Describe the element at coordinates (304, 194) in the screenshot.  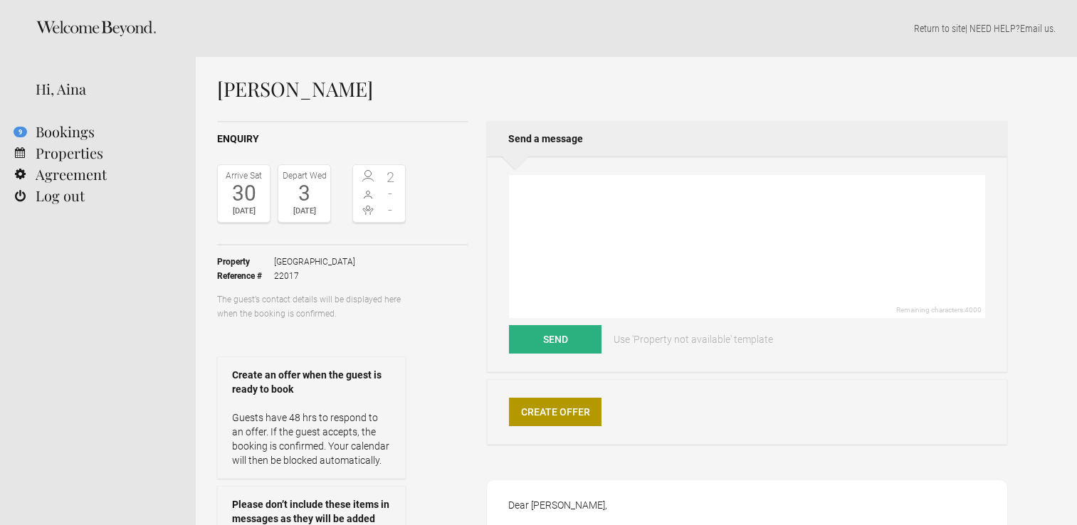
I see `div: 3` at that location.